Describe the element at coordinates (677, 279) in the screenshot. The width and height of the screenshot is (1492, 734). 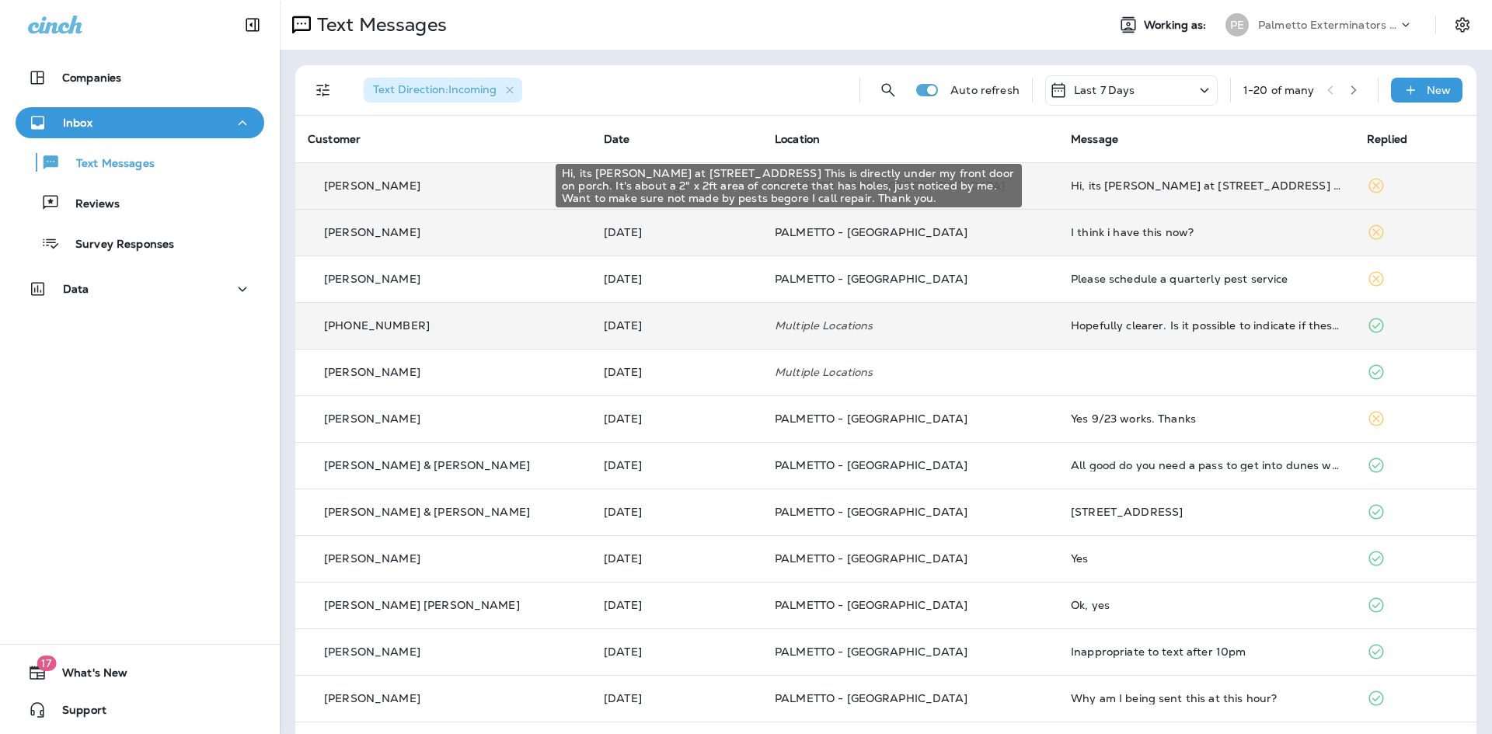
I see `p: Sep 19, 2025 04:16 PM` at that location.